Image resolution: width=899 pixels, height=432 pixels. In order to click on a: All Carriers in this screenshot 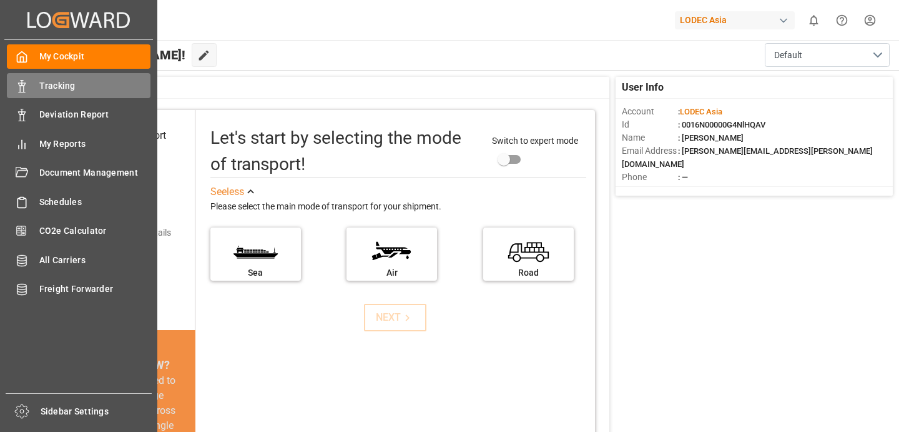, I will do `click(79, 259)`.